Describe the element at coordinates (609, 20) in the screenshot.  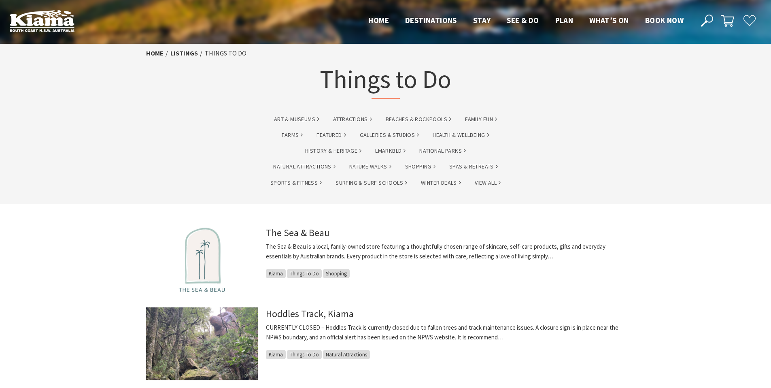
I see `span: What’s On` at that location.